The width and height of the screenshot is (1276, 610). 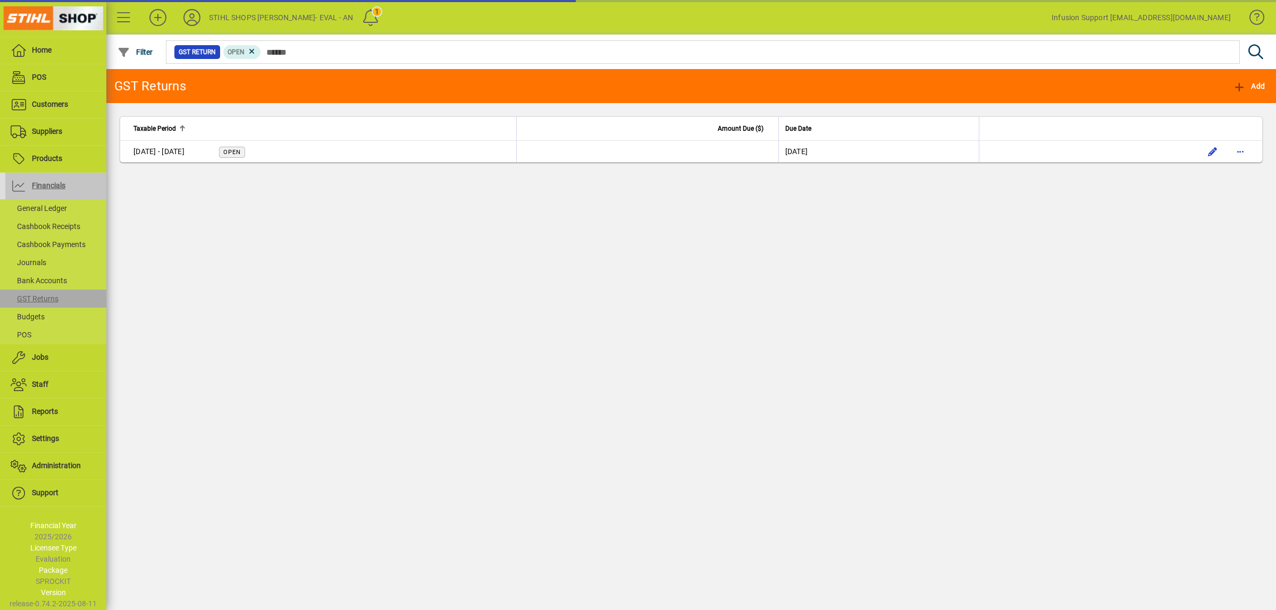 What do you see at coordinates (50, 104) in the screenshot?
I see `span: Customers` at bounding box center [50, 104].